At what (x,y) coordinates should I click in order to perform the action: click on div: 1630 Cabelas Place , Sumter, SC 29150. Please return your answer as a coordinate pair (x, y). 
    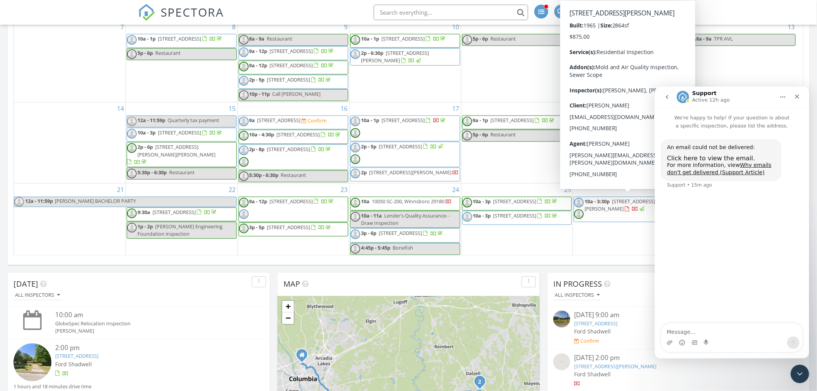
    Looking at the image, I should click on (482, 383).